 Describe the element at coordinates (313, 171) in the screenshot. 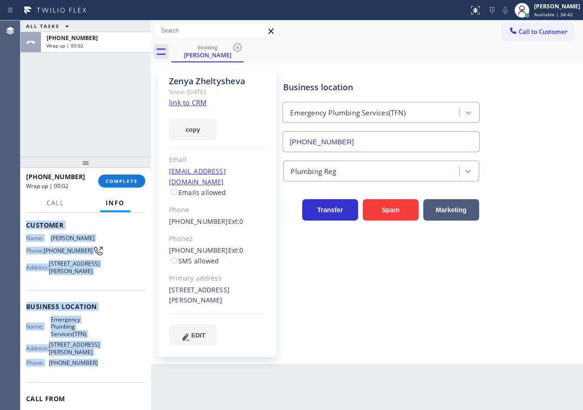

I see `div: Plumbing Reg` at that location.